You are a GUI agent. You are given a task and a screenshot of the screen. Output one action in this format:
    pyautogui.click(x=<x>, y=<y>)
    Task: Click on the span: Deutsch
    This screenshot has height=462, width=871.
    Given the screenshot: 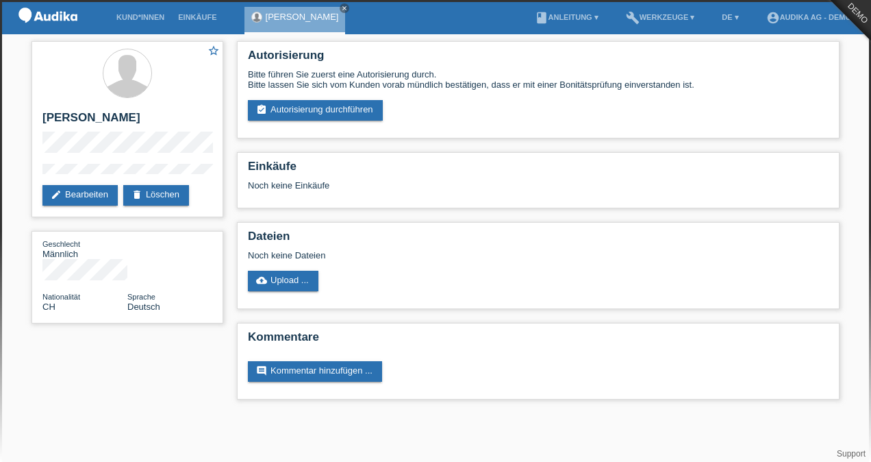 What is the action you would take?
    pyautogui.click(x=144, y=306)
    